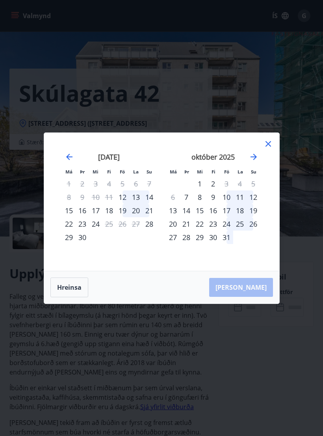 The width and height of the screenshot is (323, 436). I want to click on td: Not available. þriðjudagur, 9. september 2025, so click(82, 197).